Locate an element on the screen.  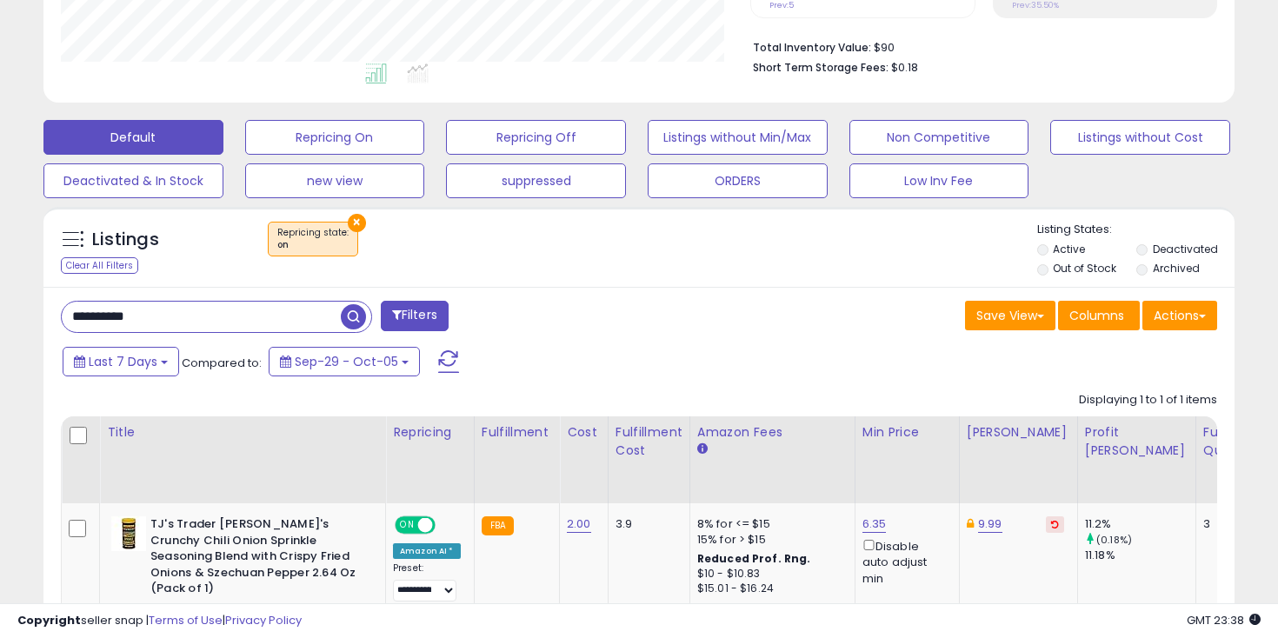
button: Low Inv Fee is located at coordinates (939, 181).